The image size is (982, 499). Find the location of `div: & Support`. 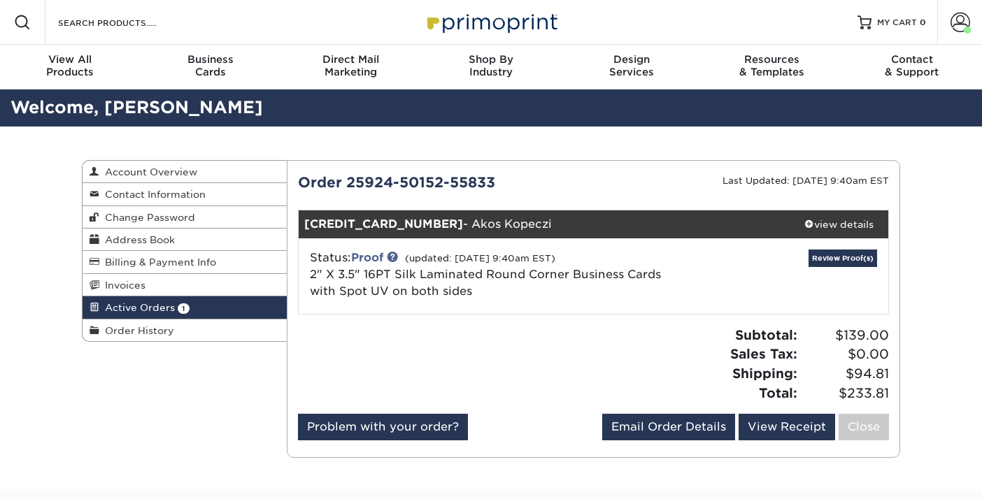

div: & Support is located at coordinates (911, 66).